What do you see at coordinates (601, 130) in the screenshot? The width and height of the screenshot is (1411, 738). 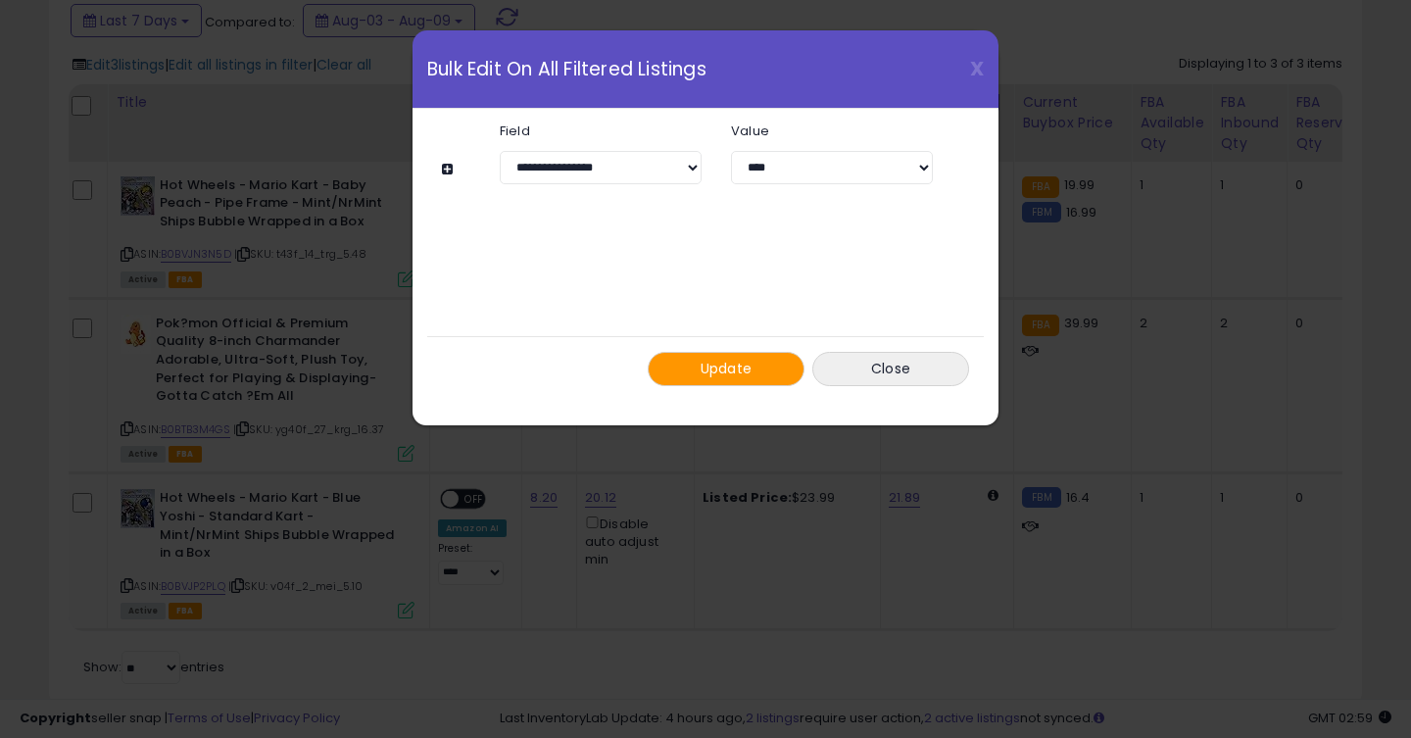 I see `label: Field` at bounding box center [601, 130].